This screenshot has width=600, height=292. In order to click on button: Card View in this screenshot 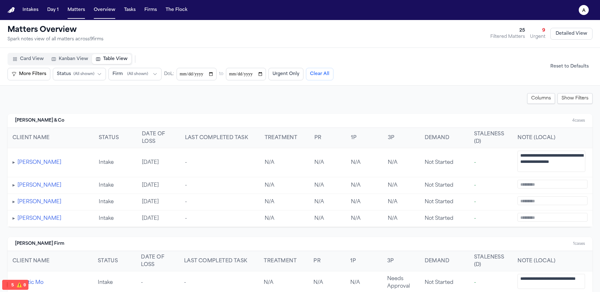, I will do `click(28, 59)`.